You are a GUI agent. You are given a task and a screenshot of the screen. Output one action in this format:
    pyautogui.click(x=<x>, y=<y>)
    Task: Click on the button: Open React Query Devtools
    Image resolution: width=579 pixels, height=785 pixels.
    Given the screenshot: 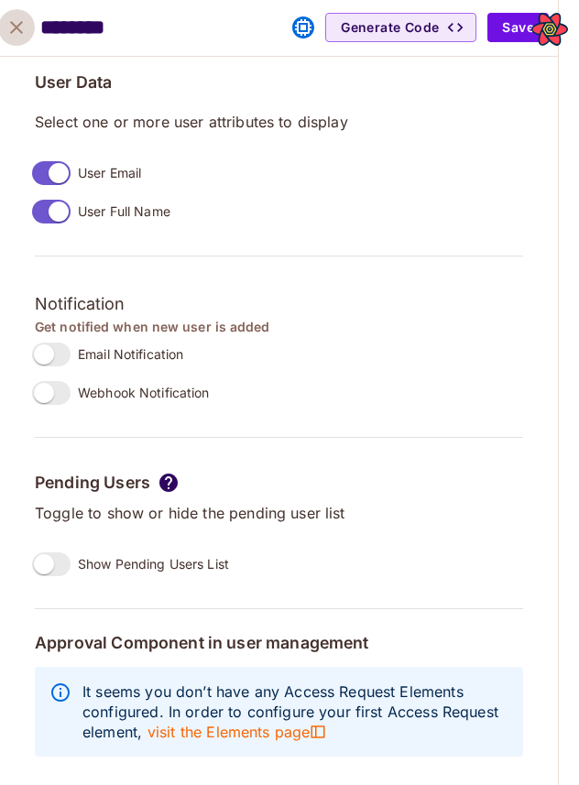 What is the action you would take?
    pyautogui.click(x=549, y=29)
    